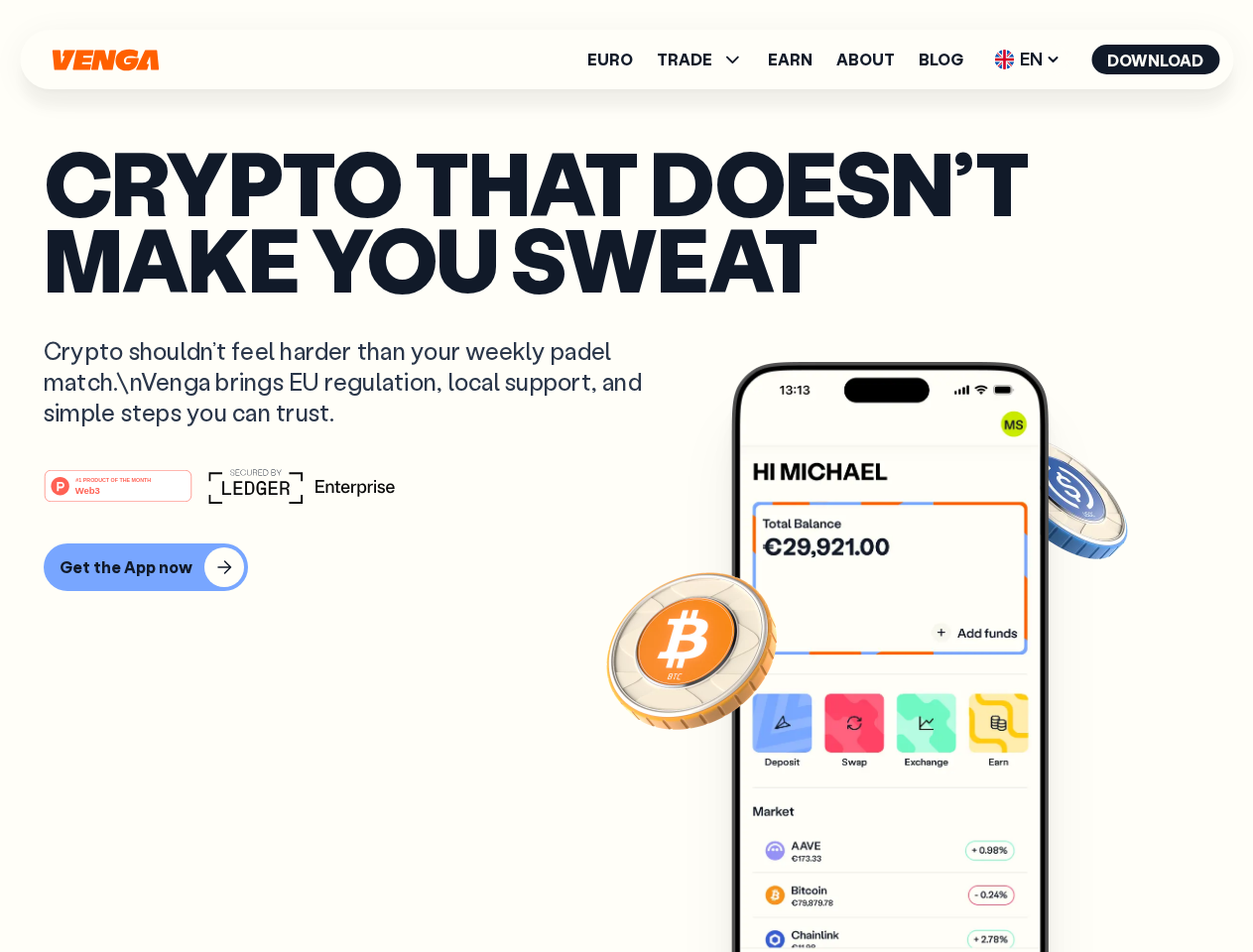 This screenshot has height=952, width=1253. What do you see at coordinates (626, 219) in the screenshot?
I see `p: Crypto that doesn’t make you sweat` at bounding box center [626, 219].